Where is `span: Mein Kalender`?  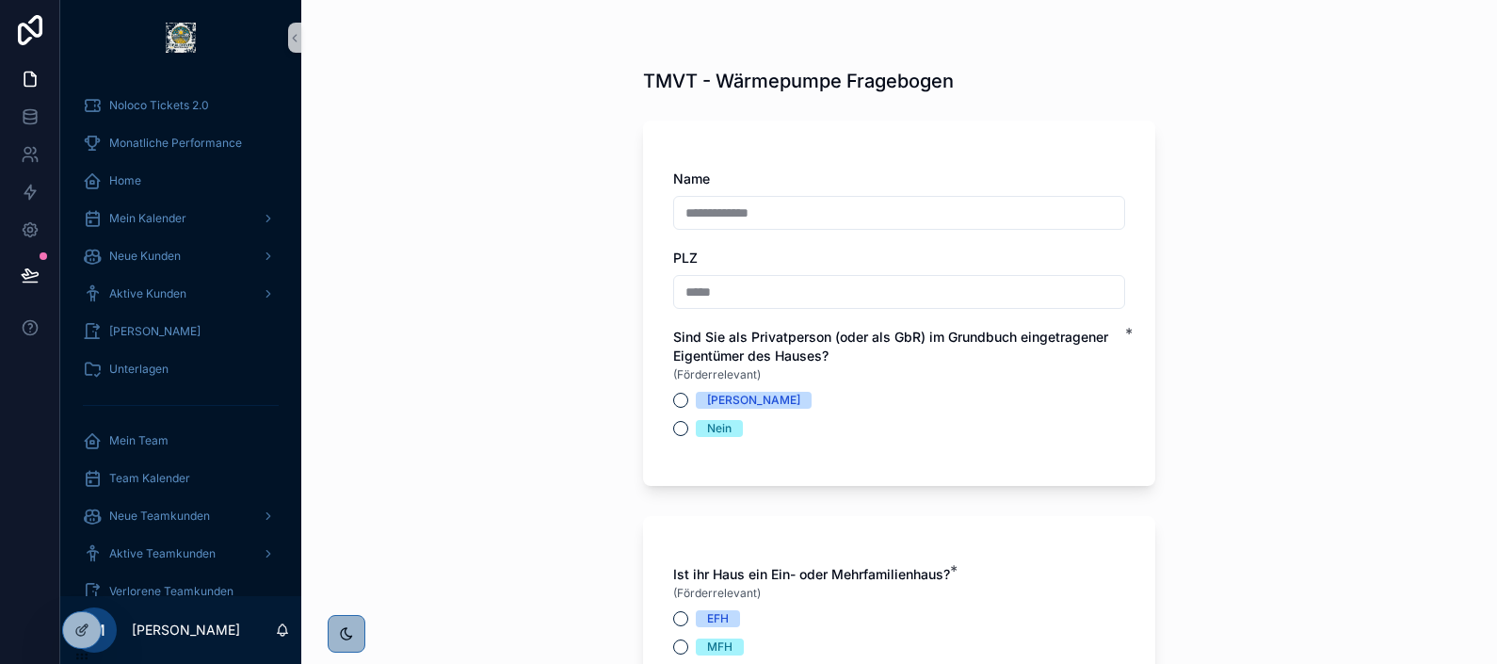
span: Mein Kalender is located at coordinates (148, 218).